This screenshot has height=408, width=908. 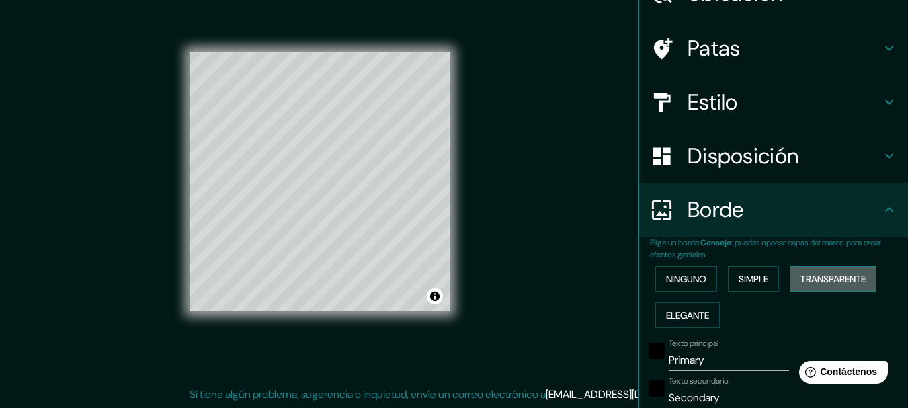 I want to click on font: Texto secundario, so click(x=698, y=381).